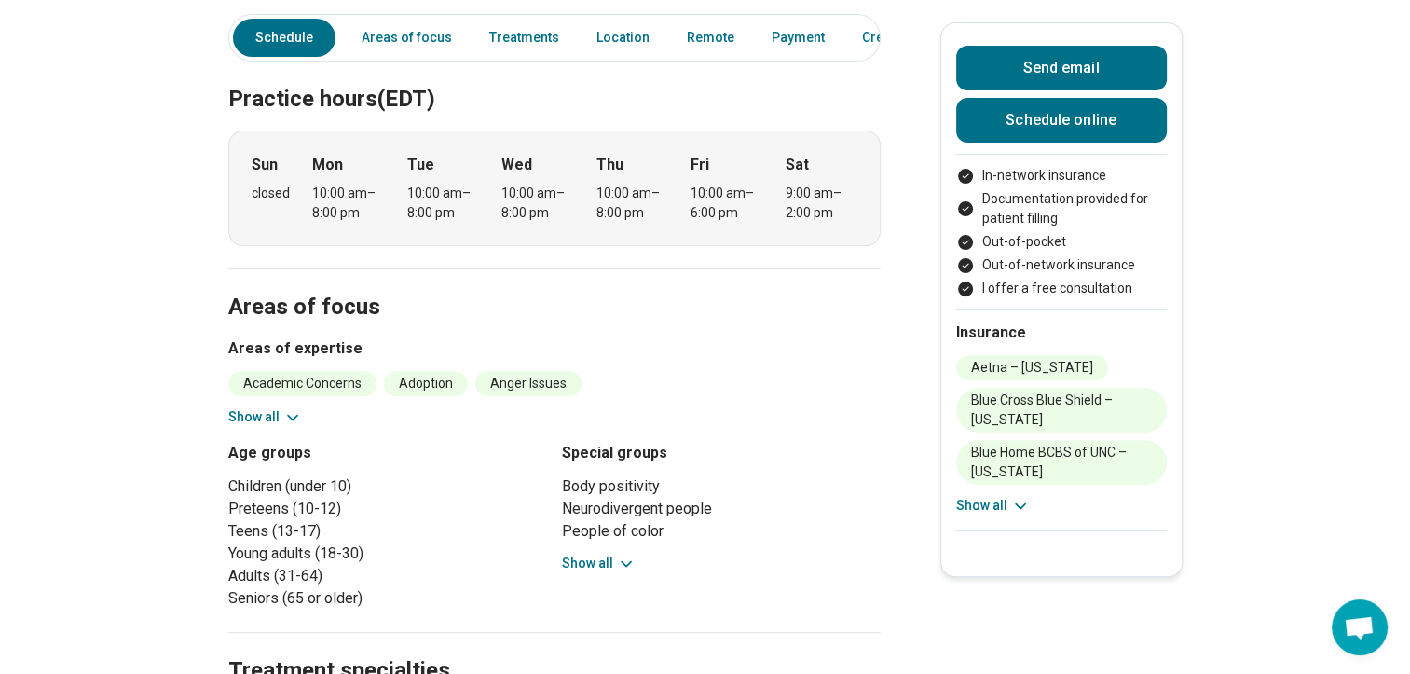  Describe the element at coordinates (1061, 209) in the screenshot. I see `li: Documentation provided for patient filling` at that location.